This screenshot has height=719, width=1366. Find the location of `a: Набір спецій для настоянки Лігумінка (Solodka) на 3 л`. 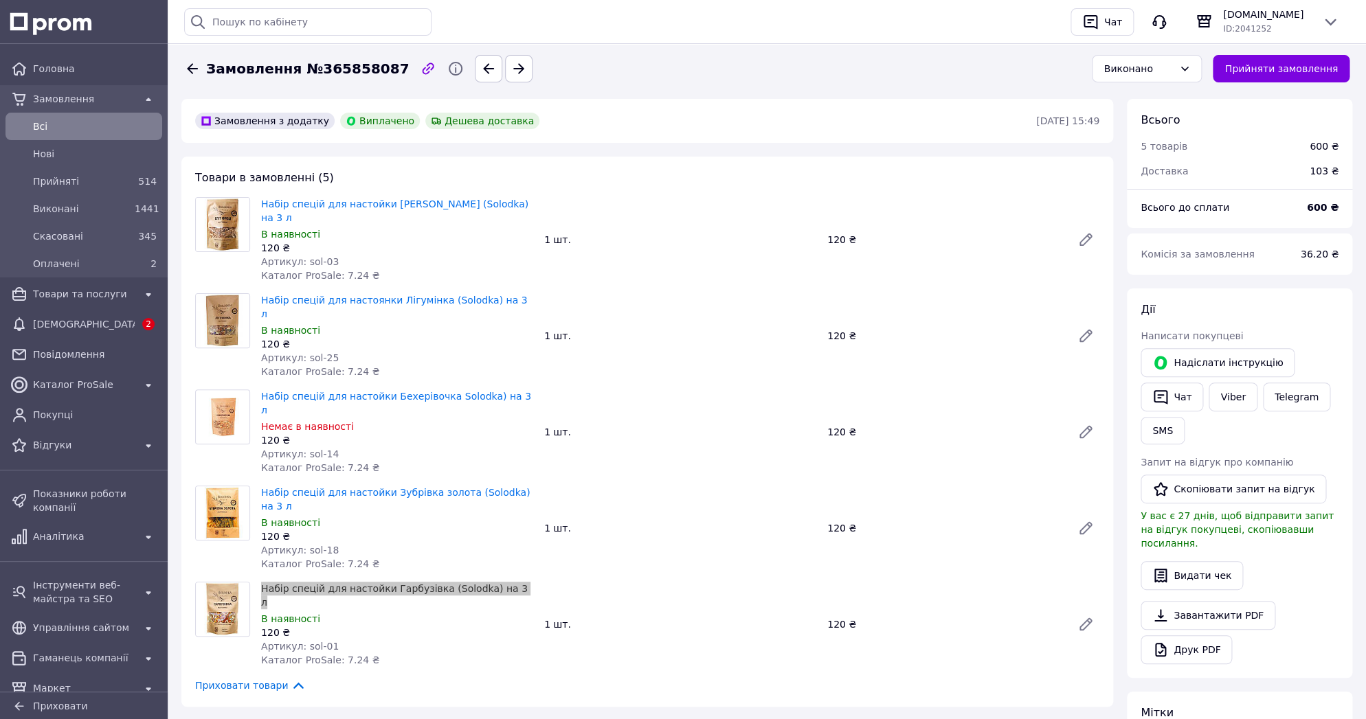

a: Набір спецій для настоянки Лігумінка (Solodka) на 3 л is located at coordinates (394, 307).